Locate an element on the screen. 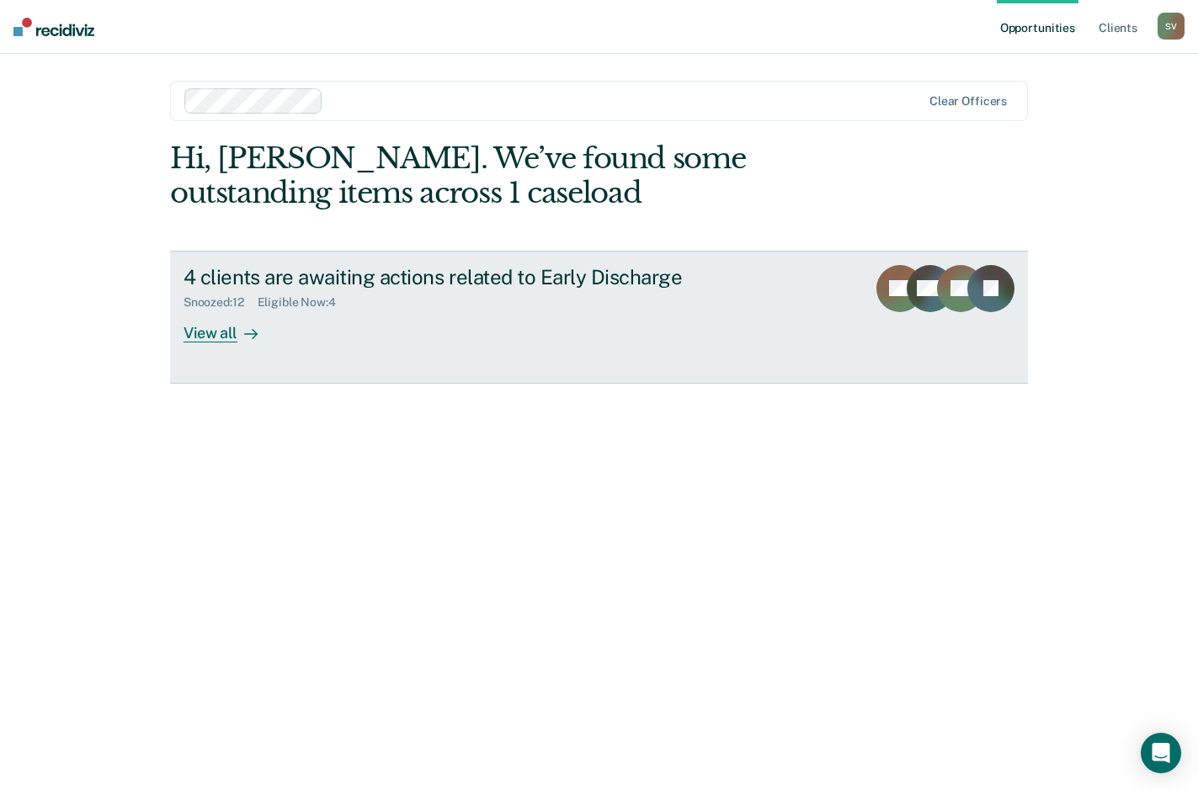 Image resolution: width=1198 pixels, height=790 pixels. div: Clear officers is located at coordinates (968, 101).